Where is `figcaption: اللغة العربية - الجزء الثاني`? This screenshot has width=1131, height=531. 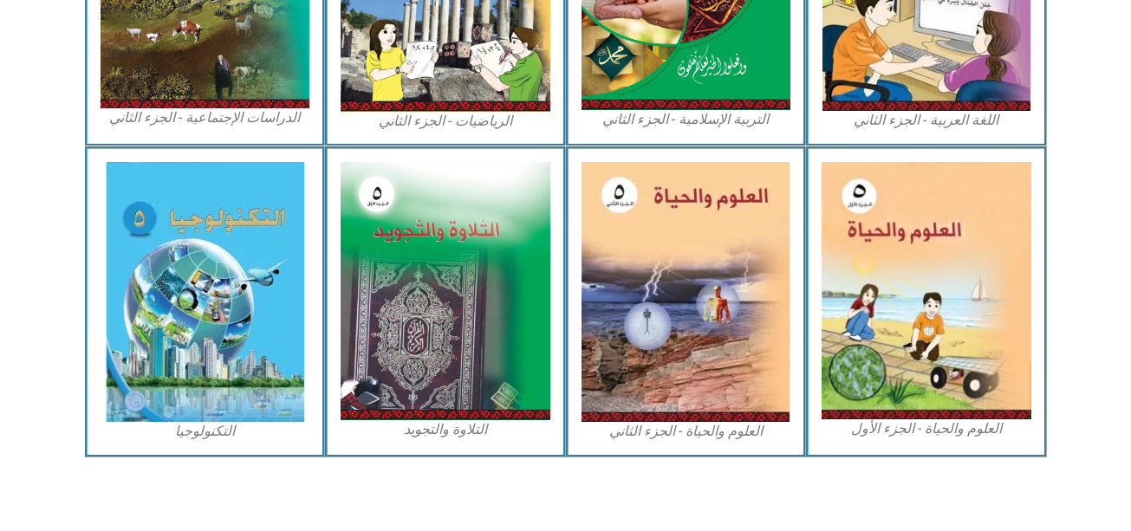
figcaption: اللغة العربية - الجزء الثاني is located at coordinates (927, 121).